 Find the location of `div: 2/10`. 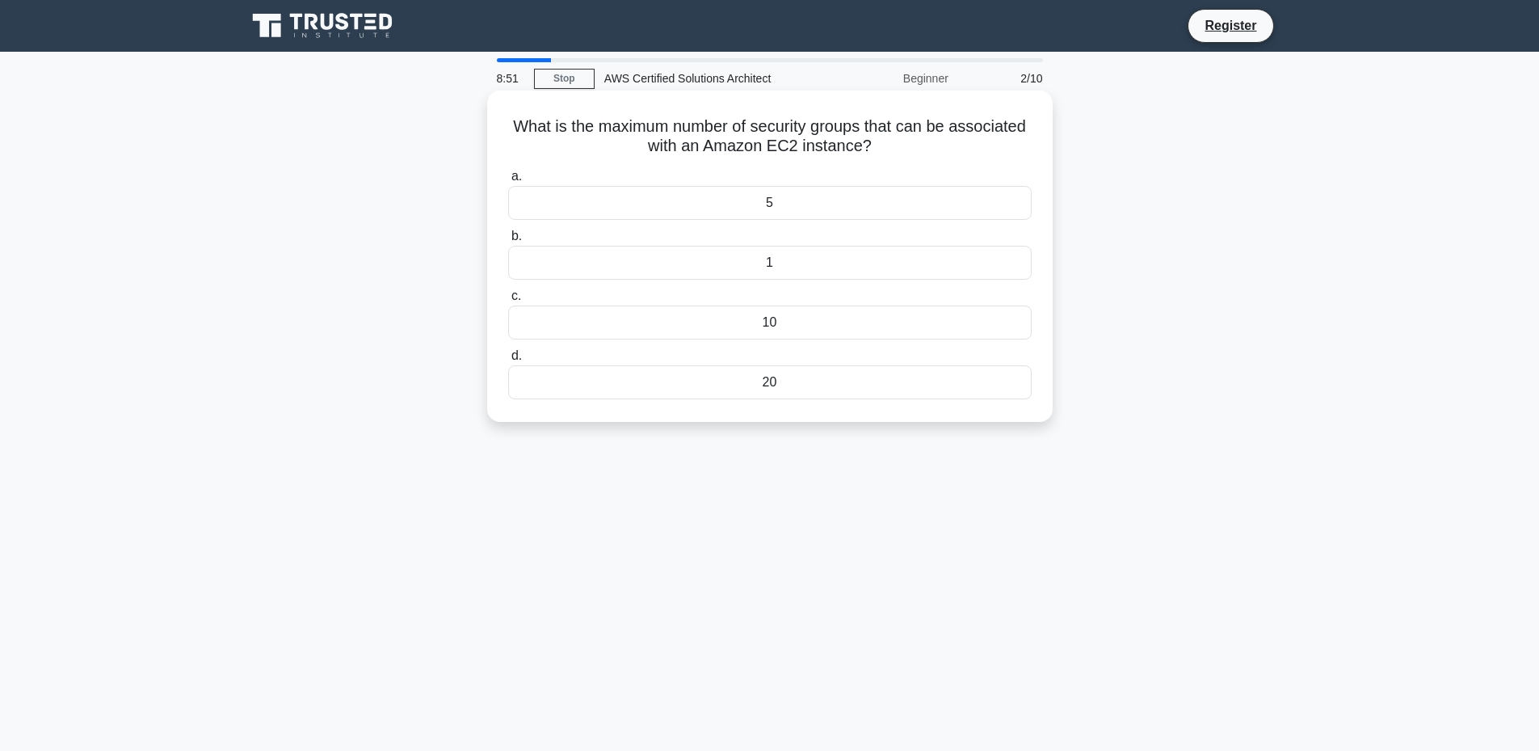

div: 2/10 is located at coordinates (1005, 78).